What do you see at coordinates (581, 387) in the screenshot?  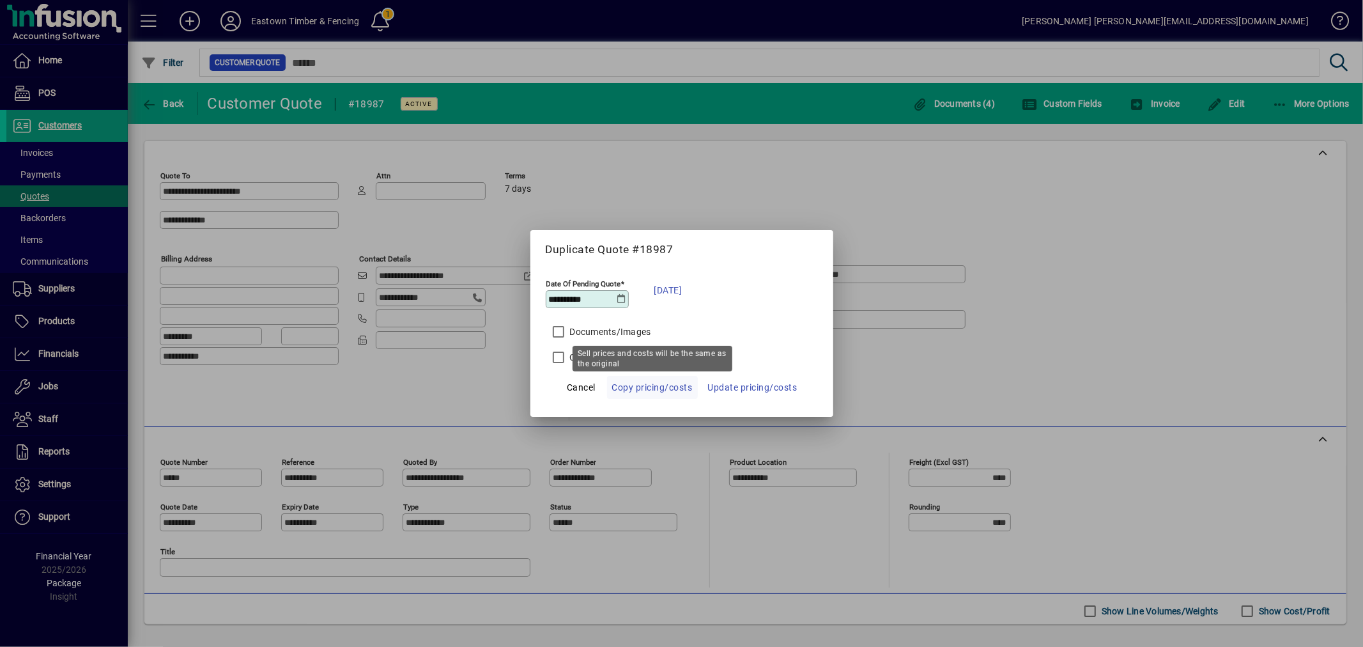 I see `span: Cancel` at bounding box center [581, 387].